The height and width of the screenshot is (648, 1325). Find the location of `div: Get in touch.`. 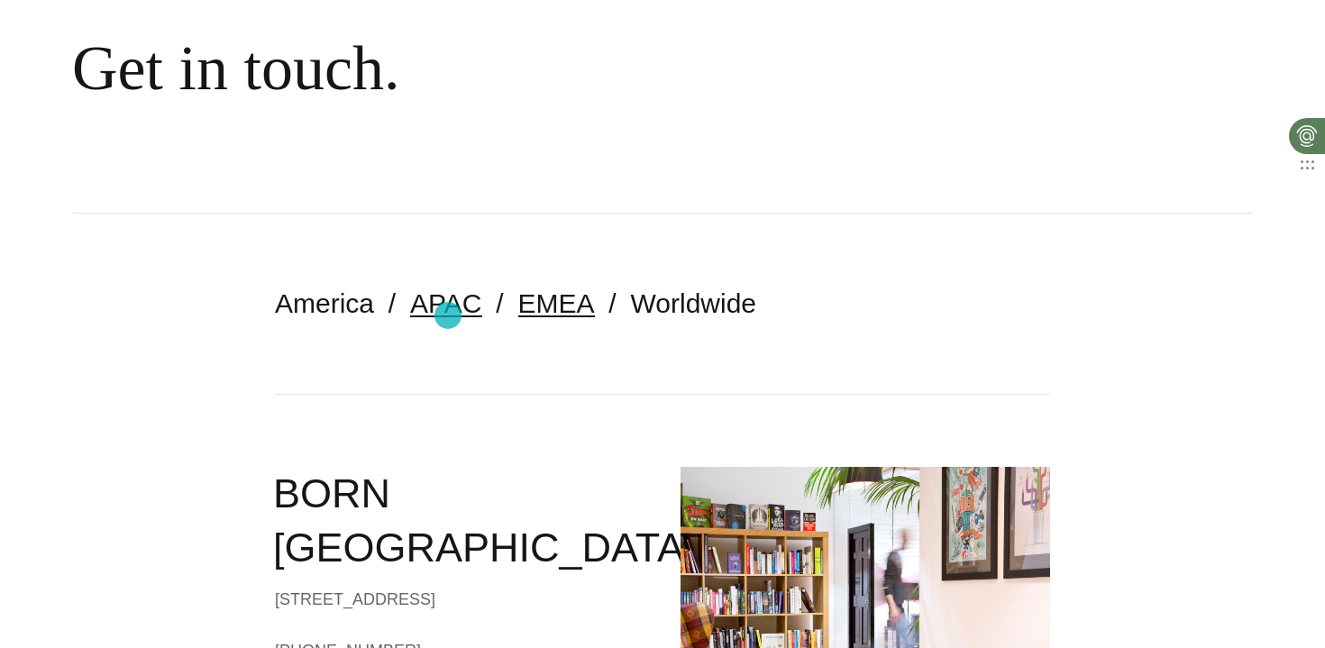

div: Get in touch. is located at coordinates (586, 69).